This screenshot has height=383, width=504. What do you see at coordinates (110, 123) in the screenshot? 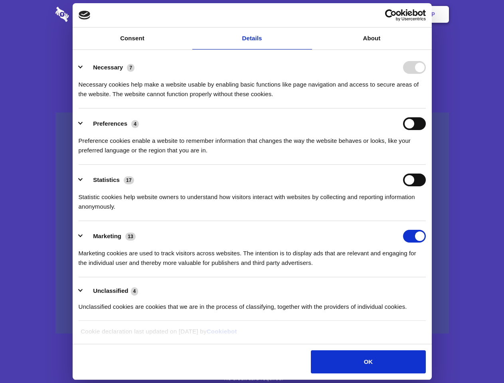
I see `label: Preferences` at bounding box center [110, 123].